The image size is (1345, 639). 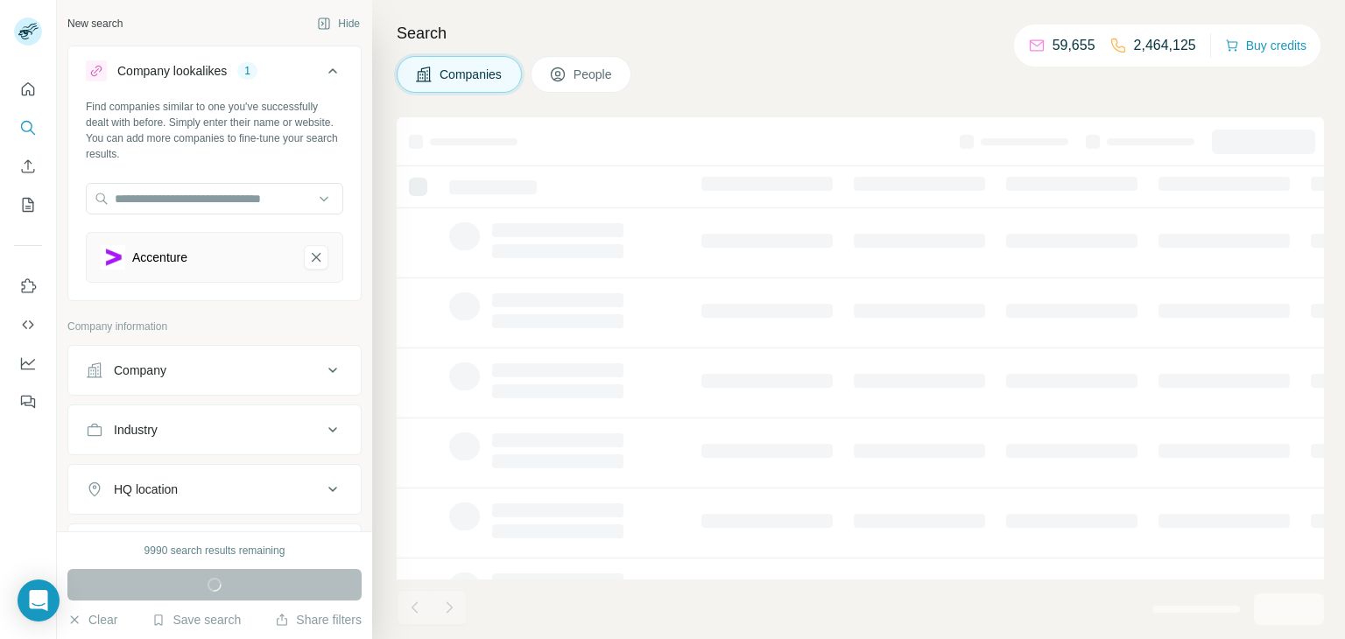 What do you see at coordinates (28, 286) in the screenshot?
I see `button: Use Surfe on LinkedIn` at bounding box center [28, 286].